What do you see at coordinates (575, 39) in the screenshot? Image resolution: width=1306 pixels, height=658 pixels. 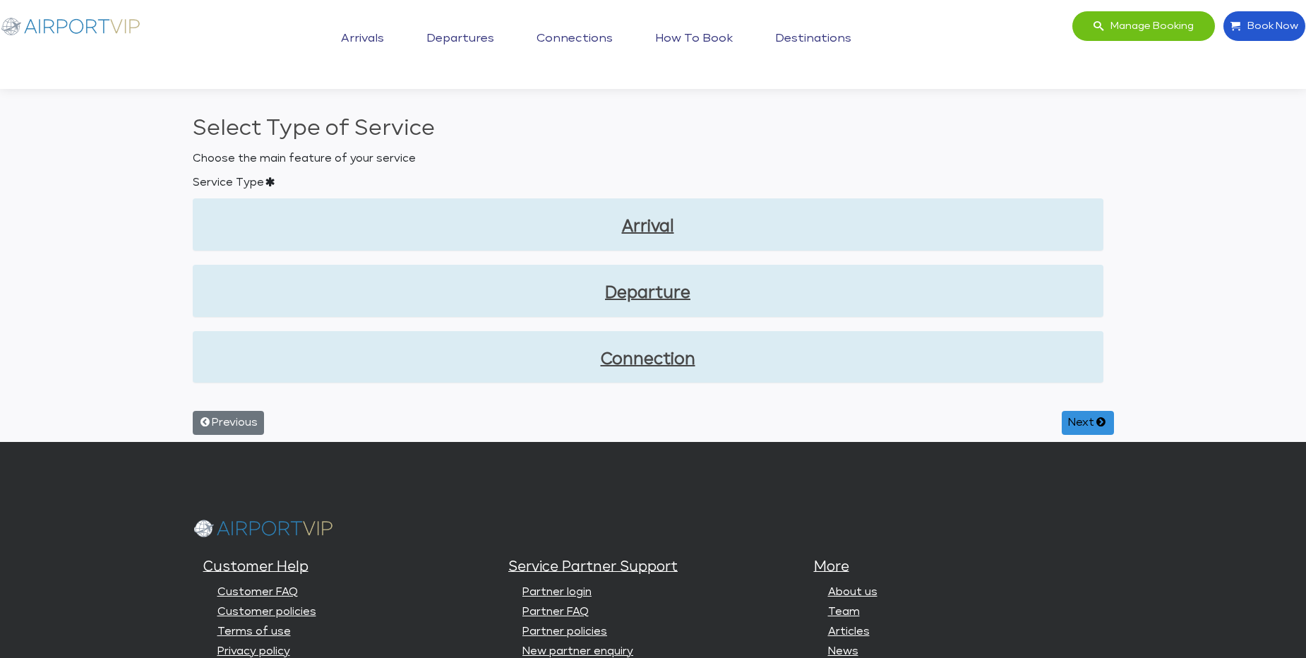 I see `a: Connections` at bounding box center [575, 39].